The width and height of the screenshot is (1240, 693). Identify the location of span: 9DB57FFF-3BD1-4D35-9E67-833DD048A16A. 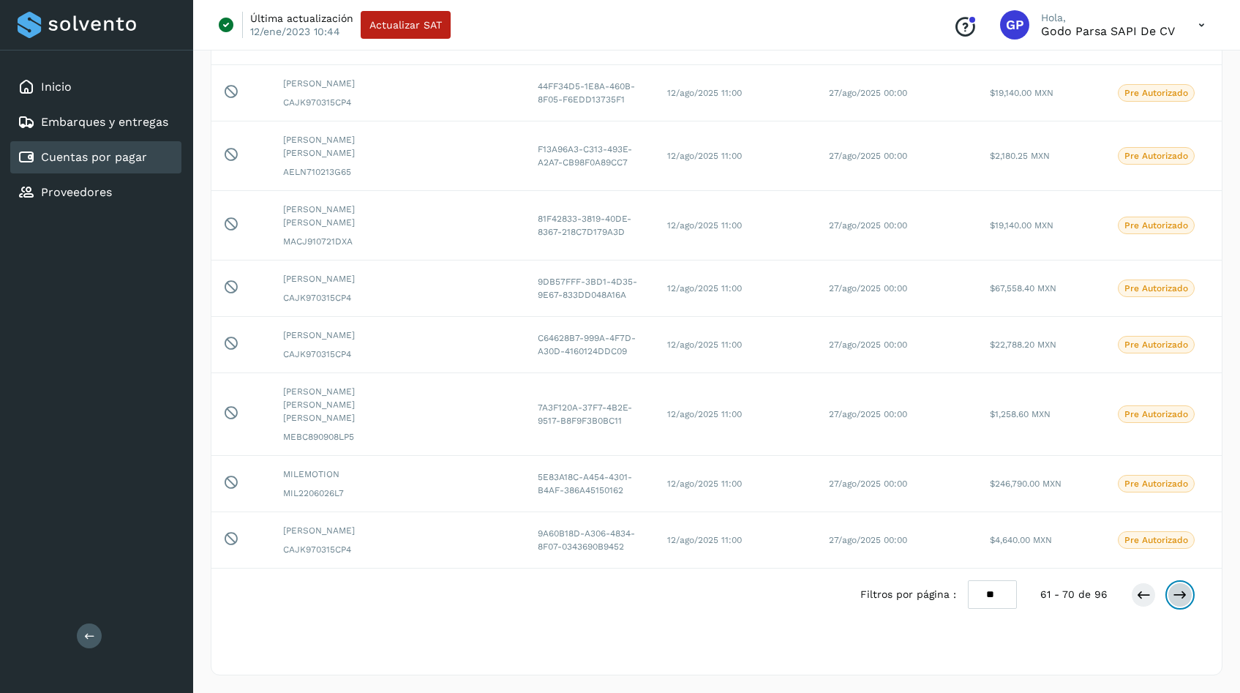
(588, 288).